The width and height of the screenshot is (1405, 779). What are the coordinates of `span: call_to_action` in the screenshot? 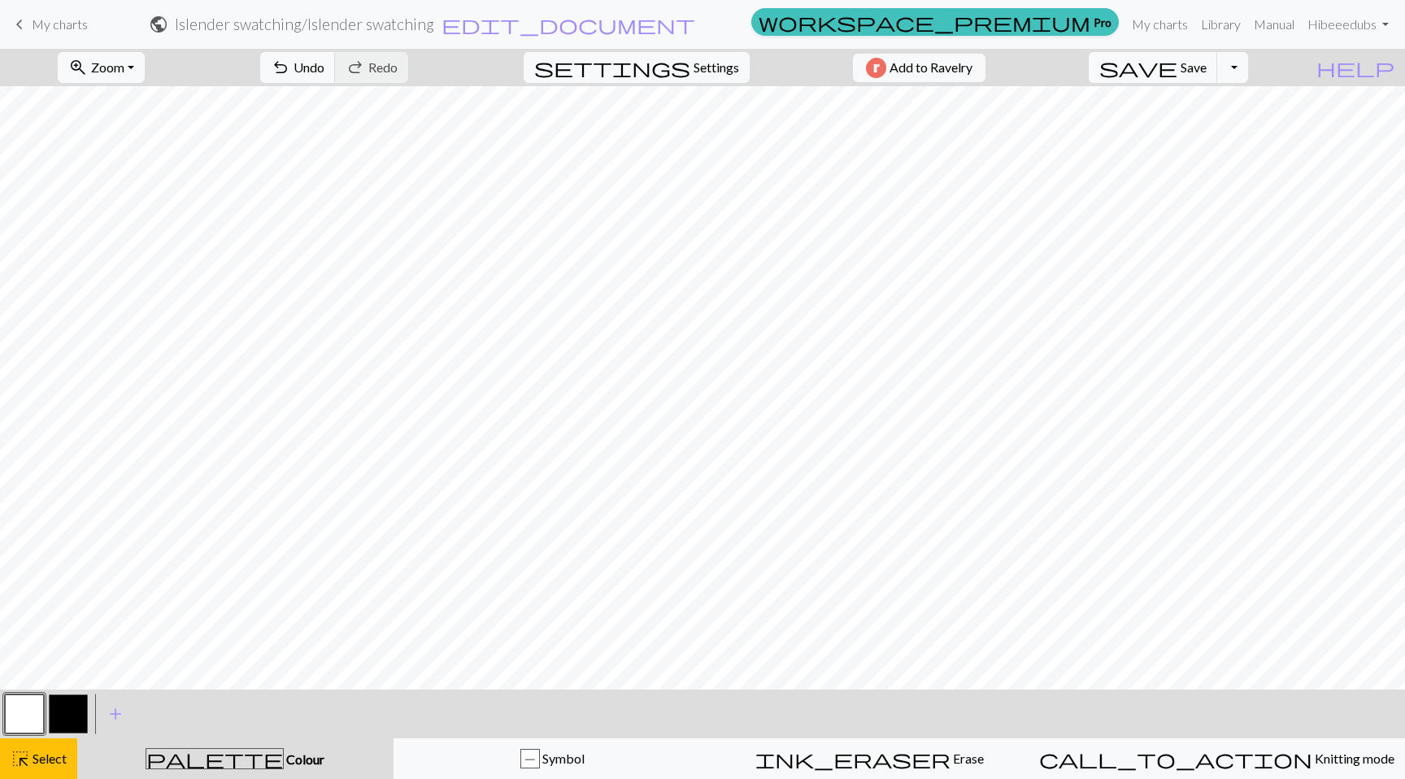 It's located at (1176, 758).